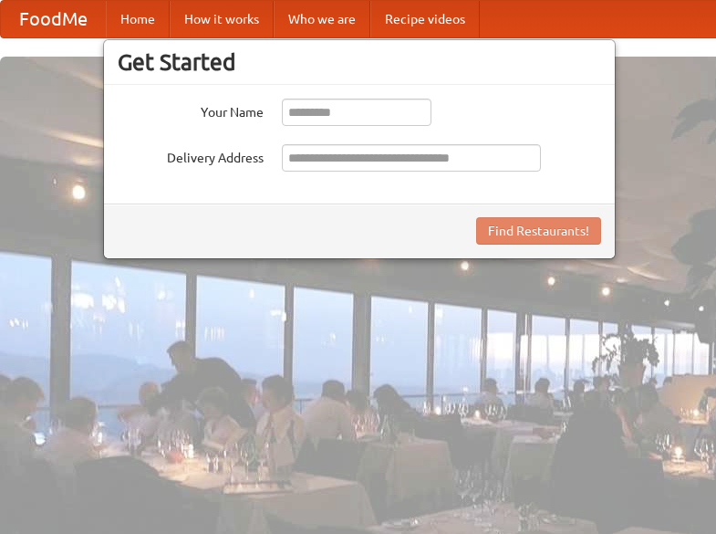  Describe the element at coordinates (359, 62) in the screenshot. I see `h3: Get Started` at that location.